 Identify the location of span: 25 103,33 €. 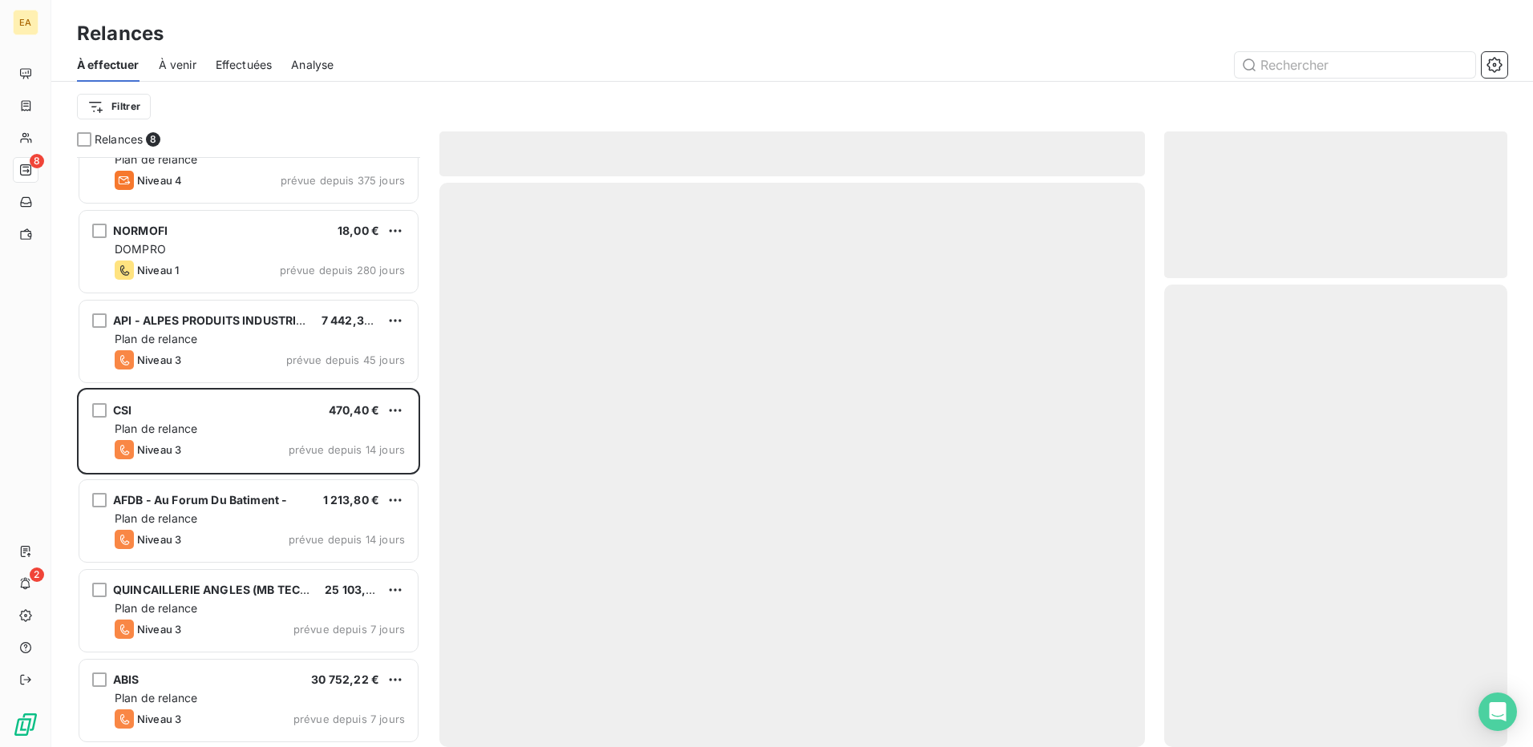
(358, 589).